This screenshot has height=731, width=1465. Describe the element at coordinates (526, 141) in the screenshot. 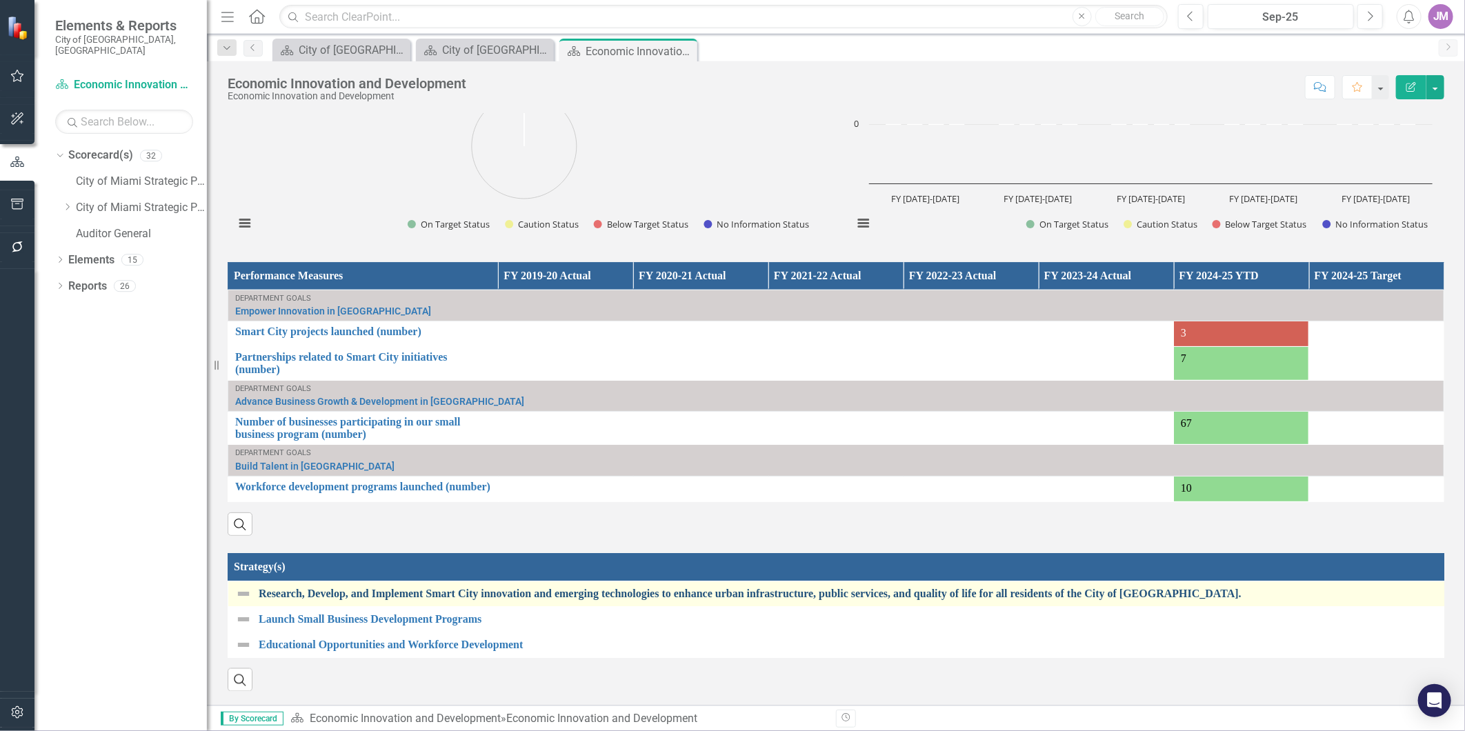

I see `div: Monthly Performance. Highcharts interactive chart.` at that location.